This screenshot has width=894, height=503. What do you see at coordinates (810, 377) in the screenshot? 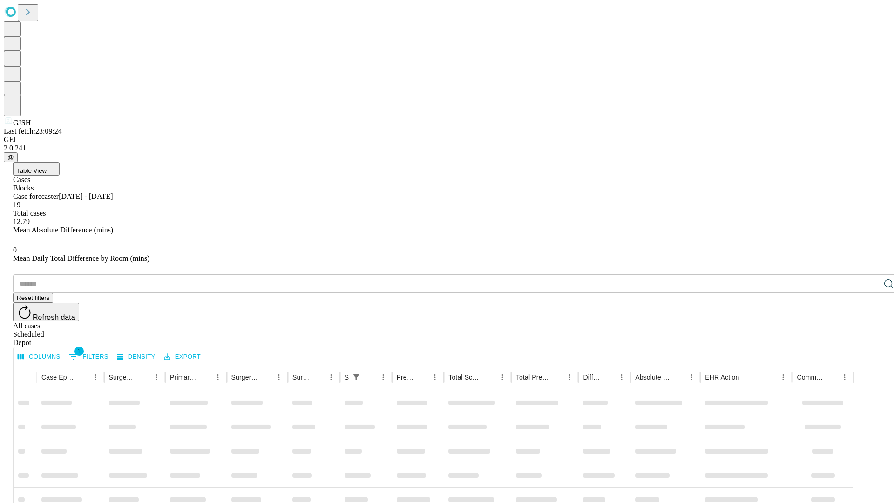
I see `div: Comments` at bounding box center [810, 377].